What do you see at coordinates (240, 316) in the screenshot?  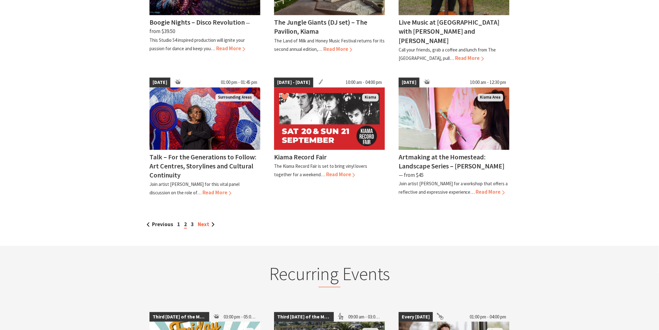 I see `span: 03:00 pm - 05:00 pm` at bounding box center [240, 316].